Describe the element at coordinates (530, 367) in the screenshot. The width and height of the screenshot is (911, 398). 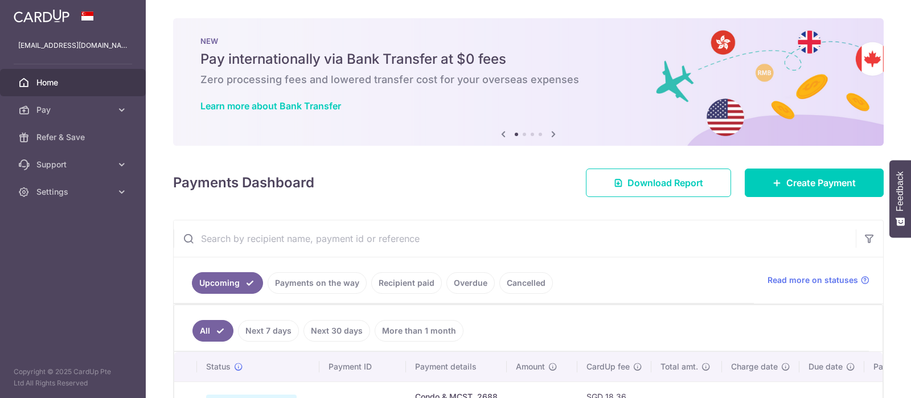
I see `span: Amount` at that location.